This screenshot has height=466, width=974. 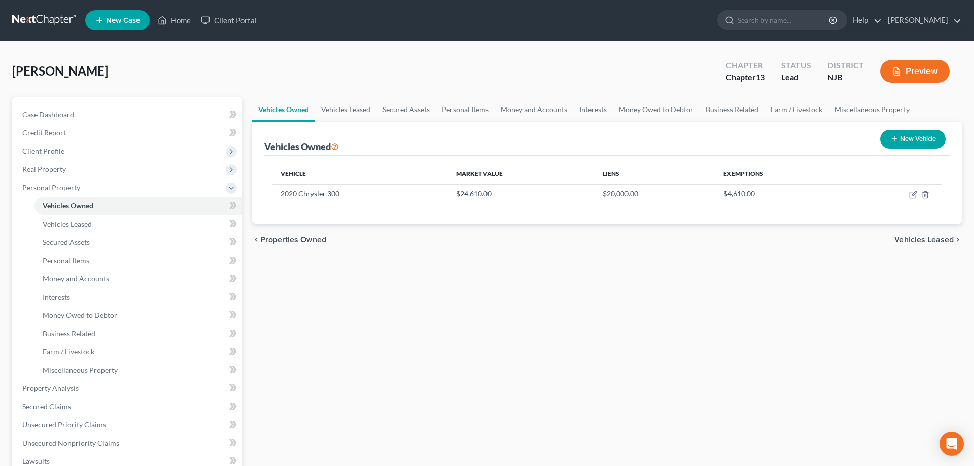 I want to click on td: $20,000.00, so click(x=655, y=194).